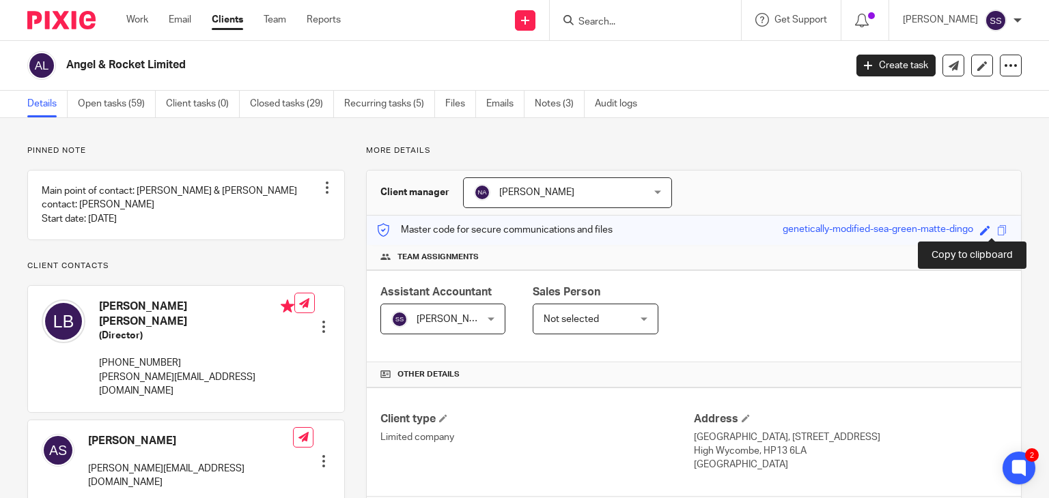 The image size is (1049, 498). What do you see at coordinates (389, 104) in the screenshot?
I see `a: Recurring tasks (5)` at bounding box center [389, 104].